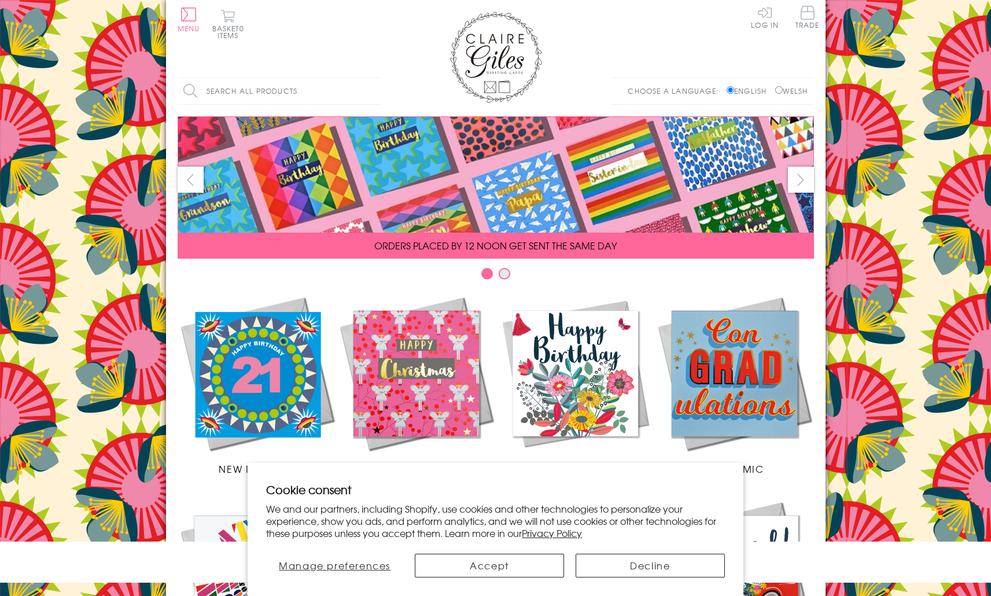  I want to click on button: next, so click(801, 179).